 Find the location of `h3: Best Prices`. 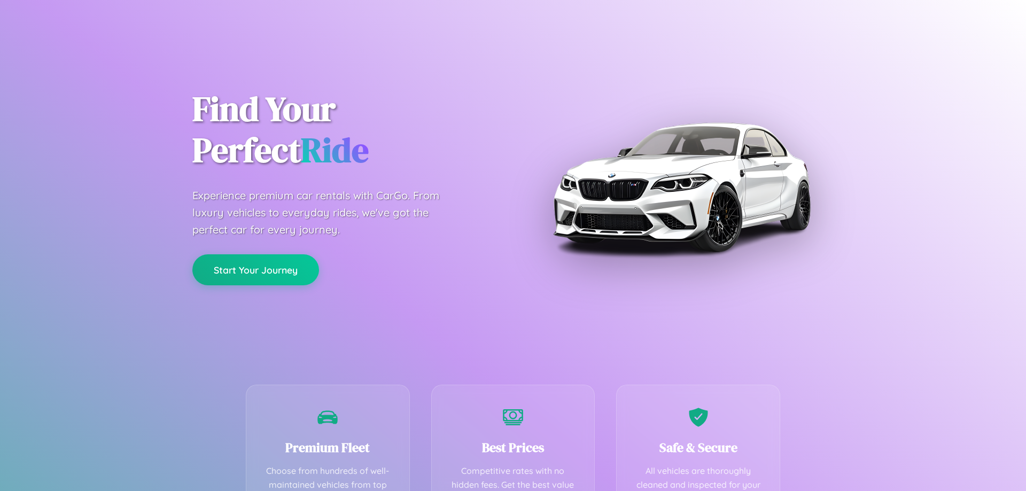

h3: Best Prices is located at coordinates (513, 447).